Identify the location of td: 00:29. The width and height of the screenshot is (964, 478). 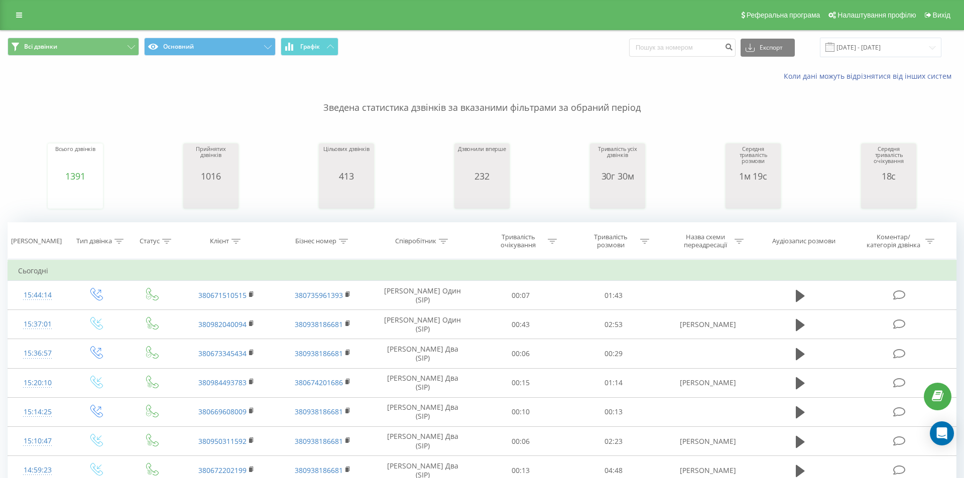
(613, 354).